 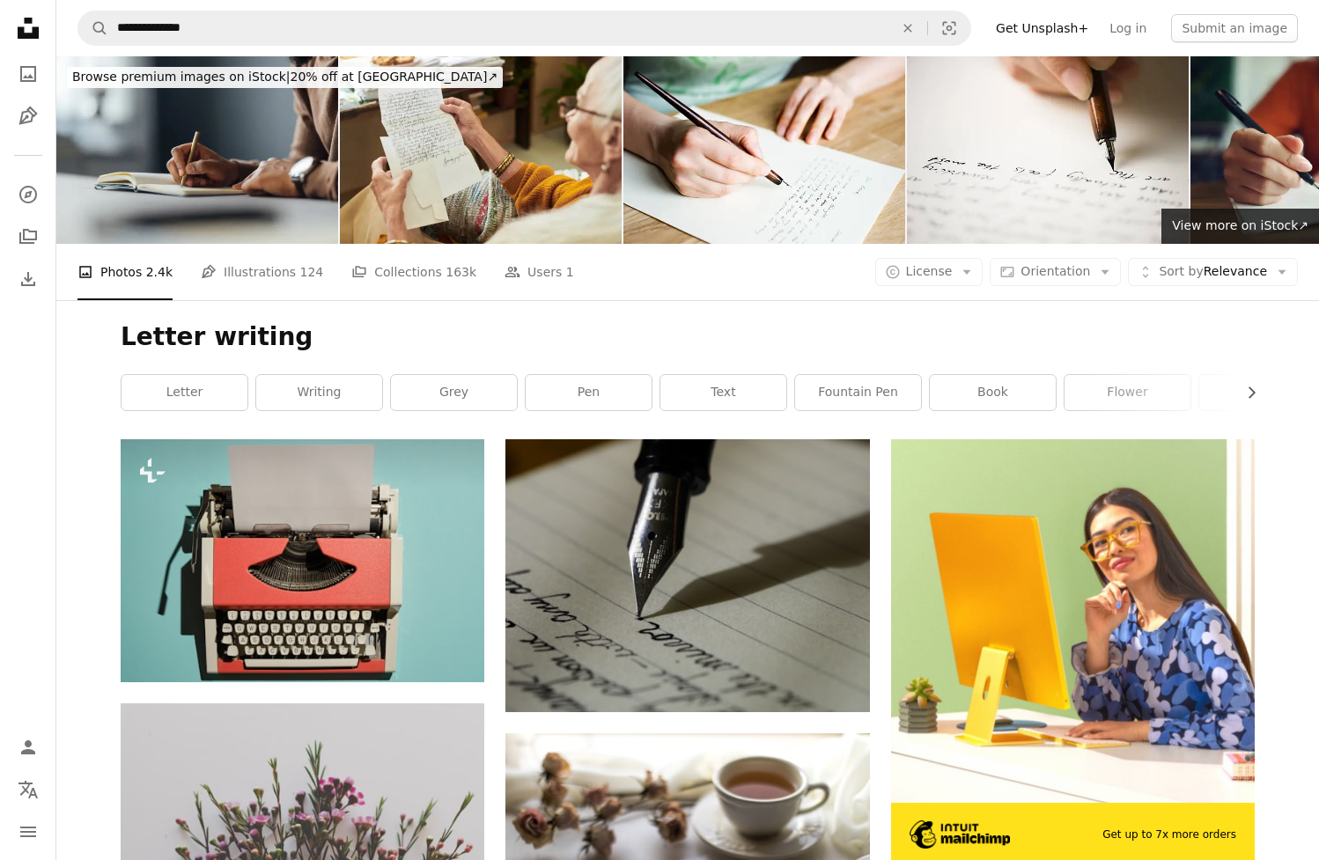 I want to click on img: Elderly Person Reading Handwritten Letter by Desk, so click(x=481, y=150).